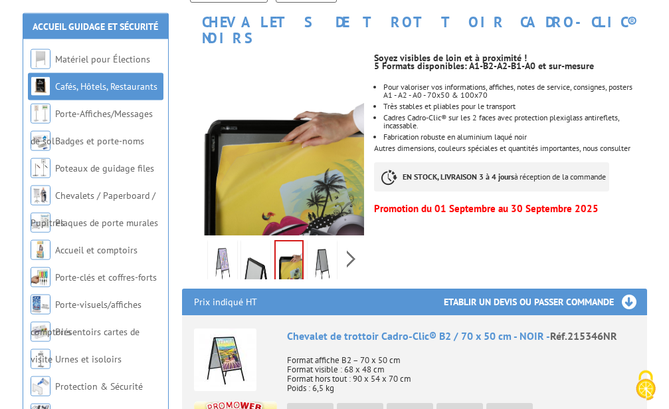  Describe the element at coordinates (545, 302) in the screenshot. I see `h3: Etablir un devis ou passer commande` at that location.